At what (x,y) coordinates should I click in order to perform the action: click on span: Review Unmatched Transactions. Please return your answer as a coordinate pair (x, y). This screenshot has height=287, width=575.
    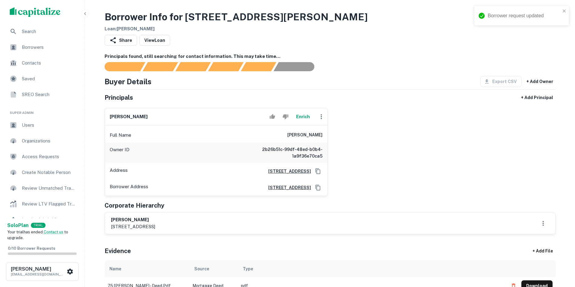
    Looking at the image, I should click on (49, 188).